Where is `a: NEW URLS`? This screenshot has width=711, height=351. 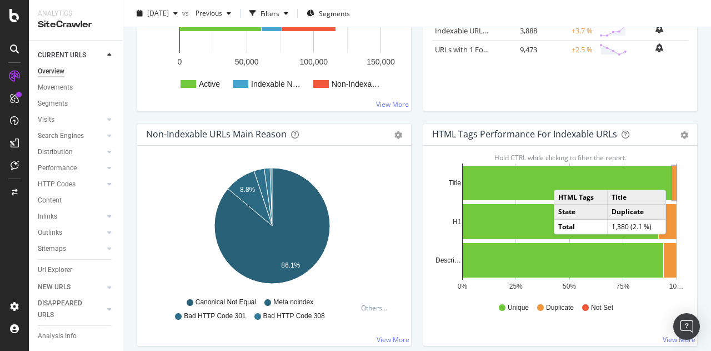
a: NEW URLS is located at coordinates (71, 287).